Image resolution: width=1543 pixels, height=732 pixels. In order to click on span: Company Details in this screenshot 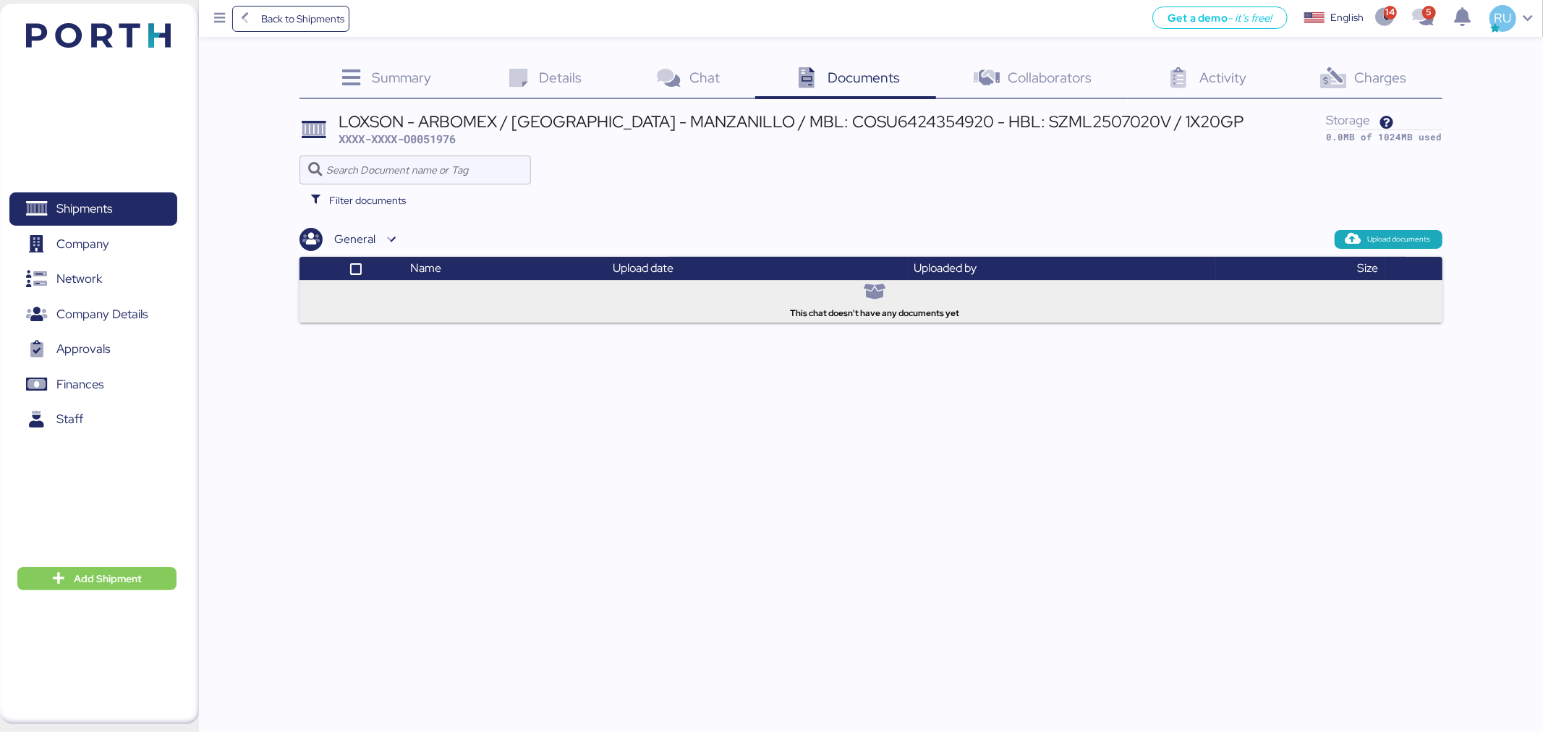, I will do `click(102, 314)`.